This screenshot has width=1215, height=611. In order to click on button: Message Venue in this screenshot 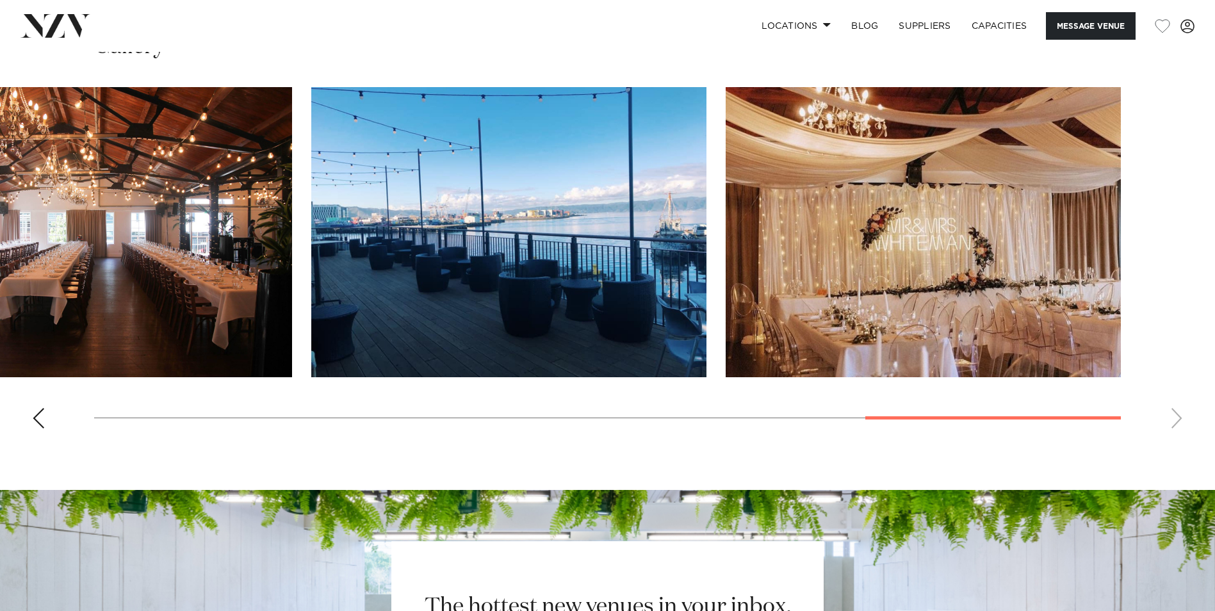, I will do `click(1091, 26)`.